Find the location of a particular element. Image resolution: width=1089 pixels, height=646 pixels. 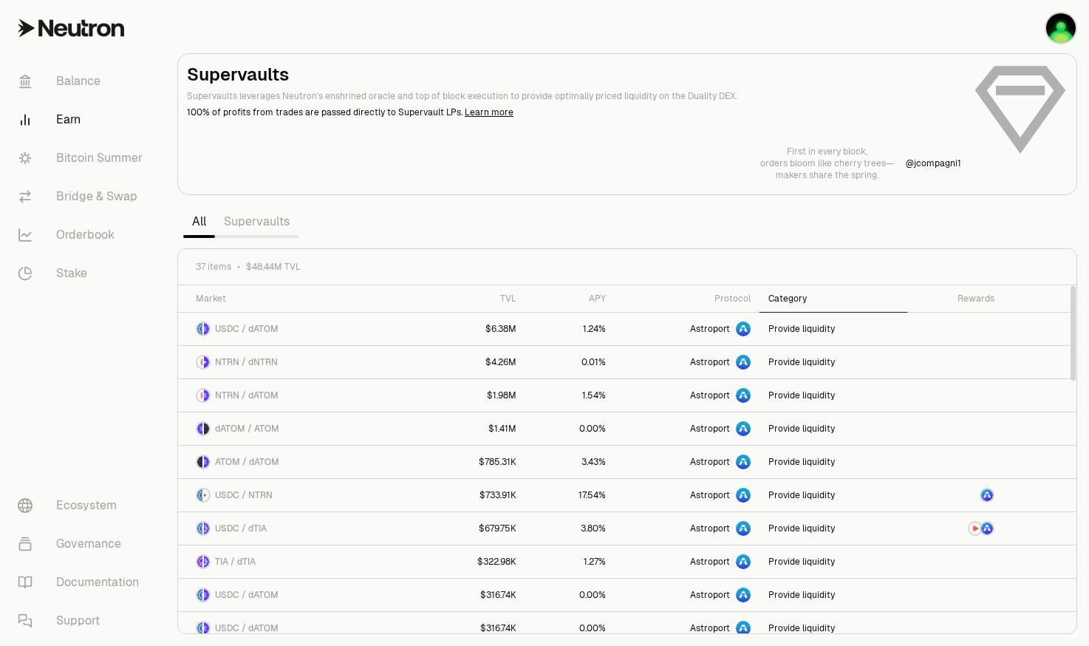

a: Bridge & Swap is located at coordinates (83, 197).